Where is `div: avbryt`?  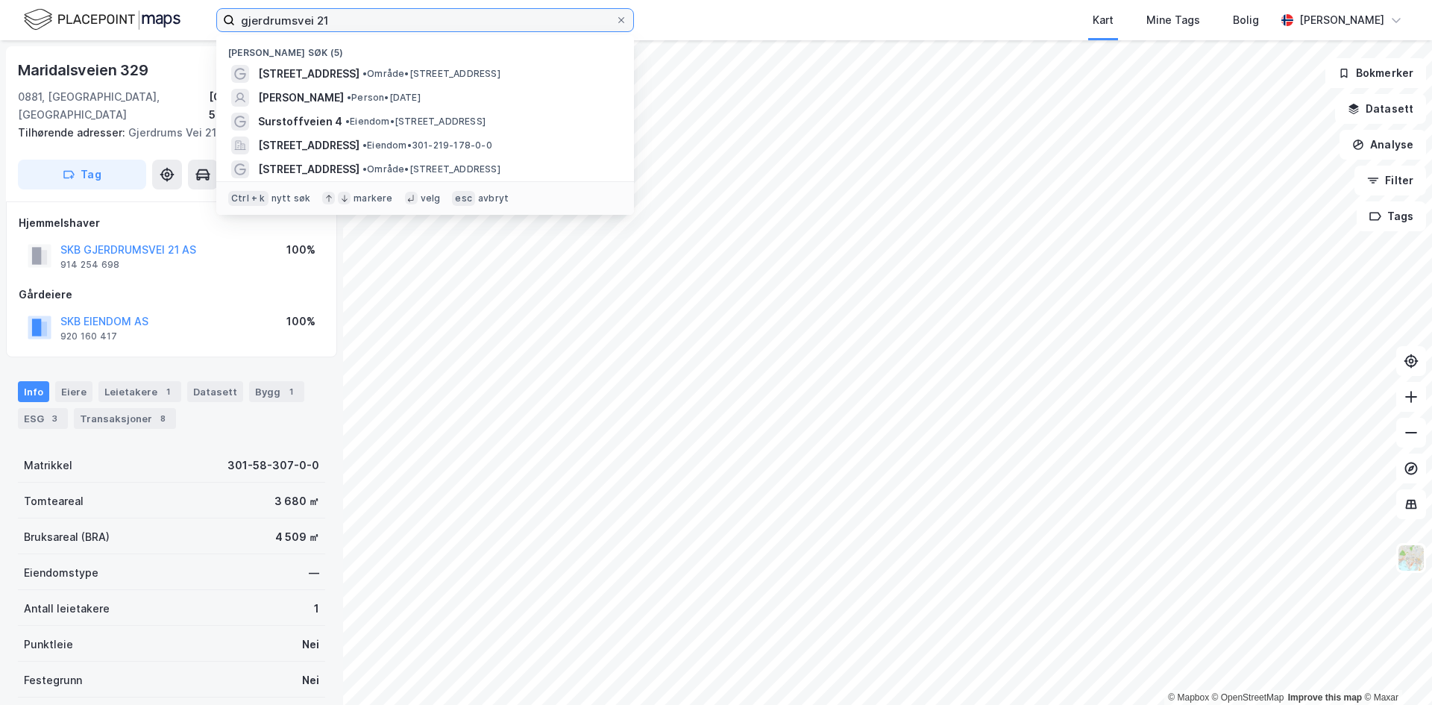 div: avbryt is located at coordinates (493, 198).